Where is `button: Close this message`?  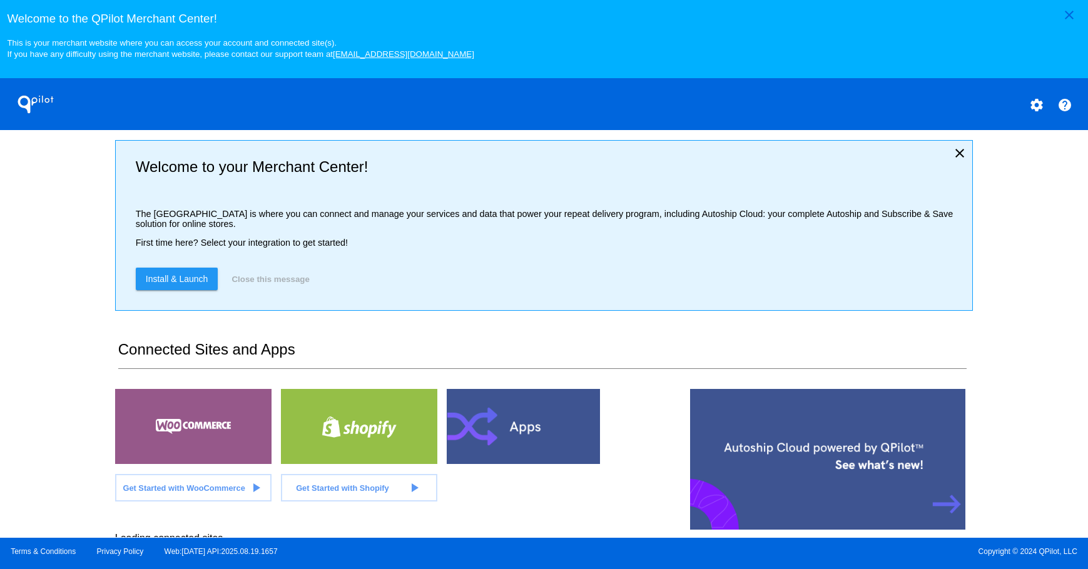
button: Close this message is located at coordinates (270, 279).